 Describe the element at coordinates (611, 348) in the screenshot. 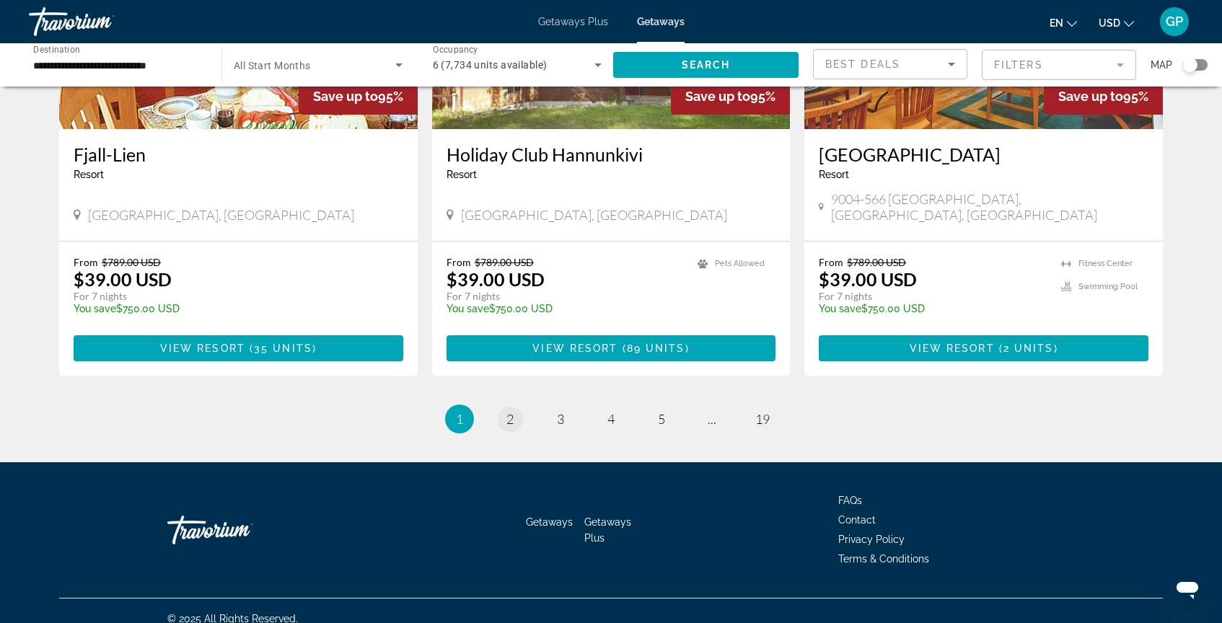

I see `button: View Resort(89 units)` at that location.